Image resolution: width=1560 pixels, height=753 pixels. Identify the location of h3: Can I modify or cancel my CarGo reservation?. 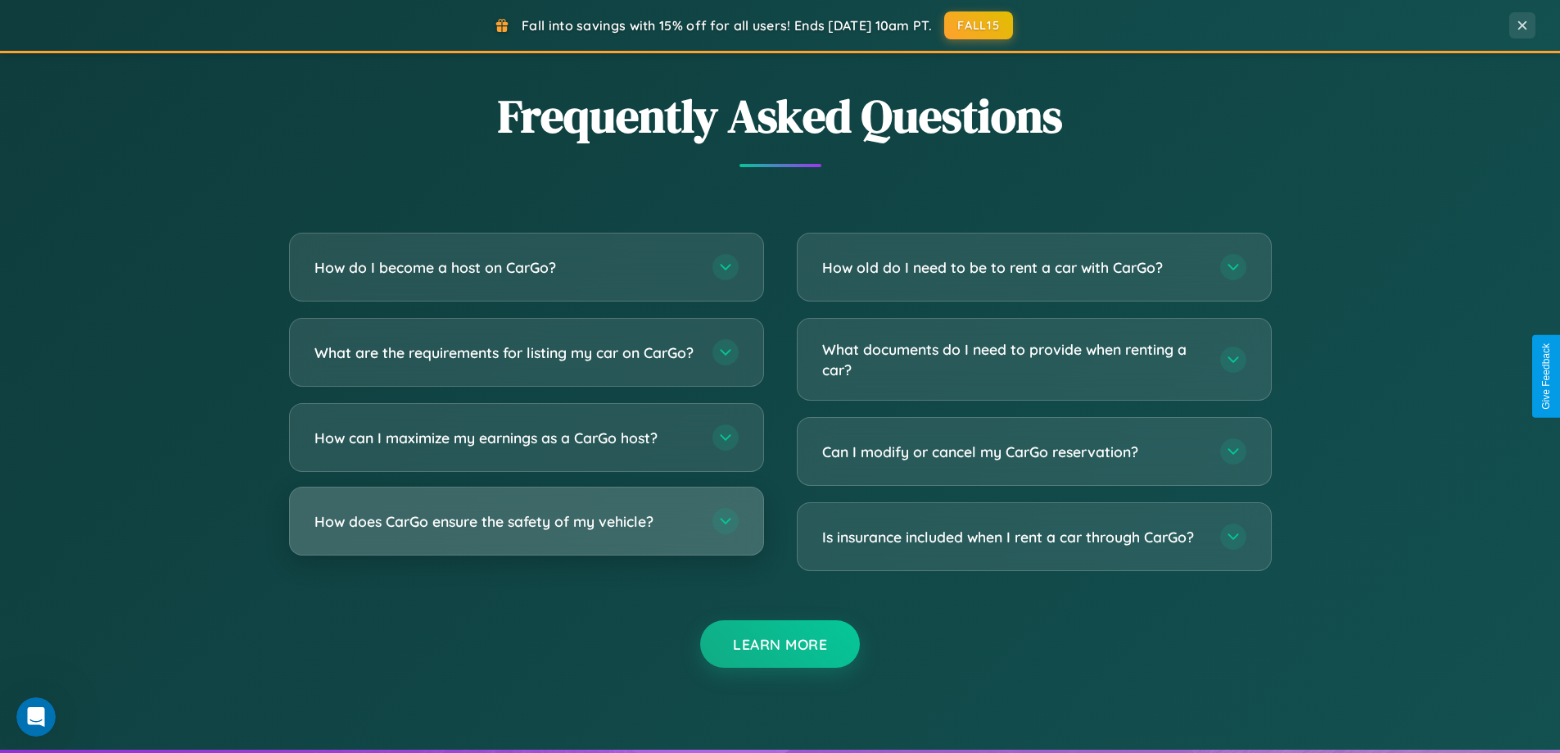
(1013, 451).